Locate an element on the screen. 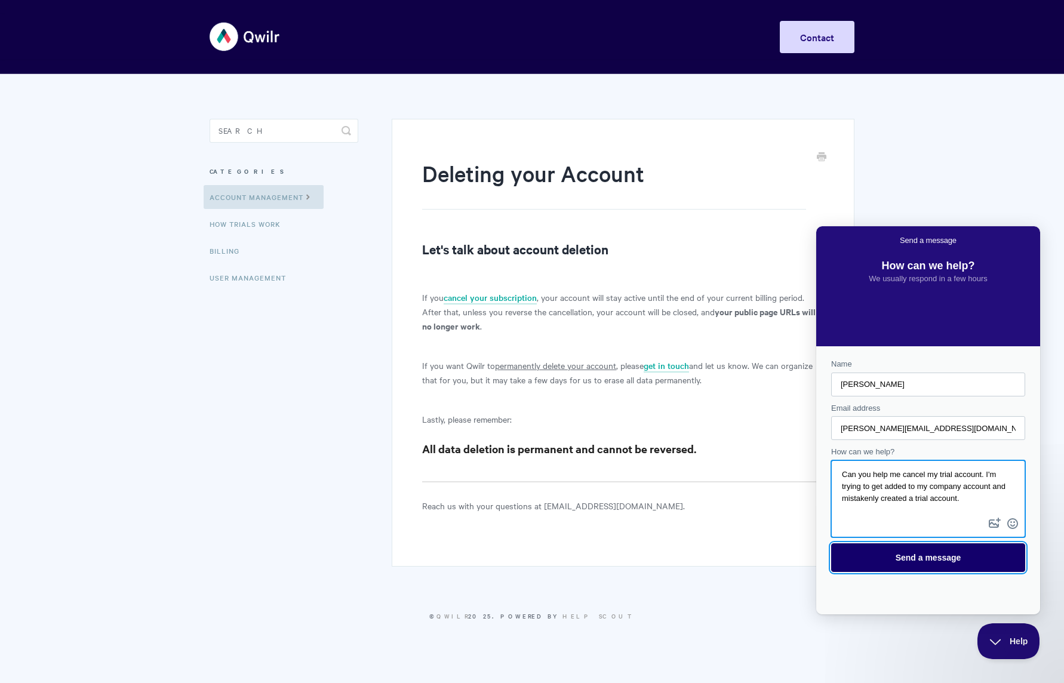  a: Qwilr is located at coordinates (452, 616).